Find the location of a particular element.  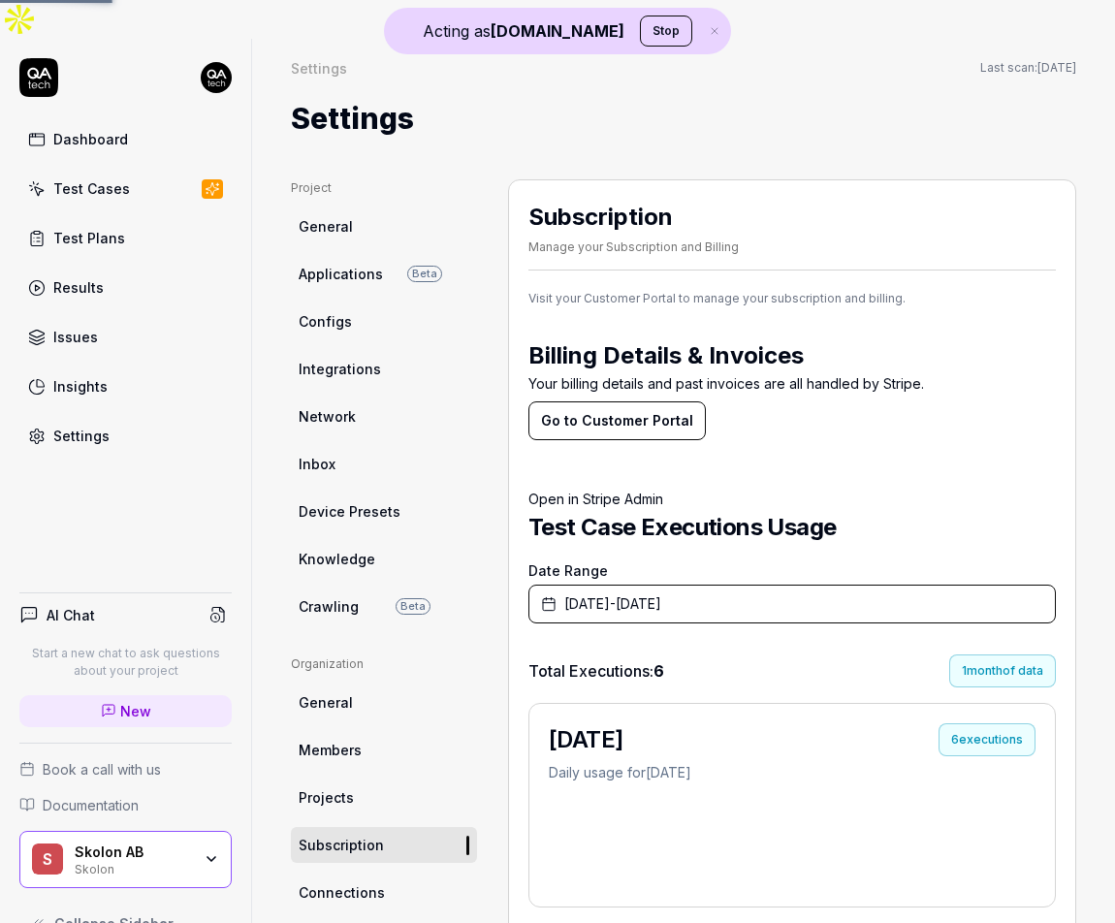

span: Device Presets is located at coordinates (349, 511).